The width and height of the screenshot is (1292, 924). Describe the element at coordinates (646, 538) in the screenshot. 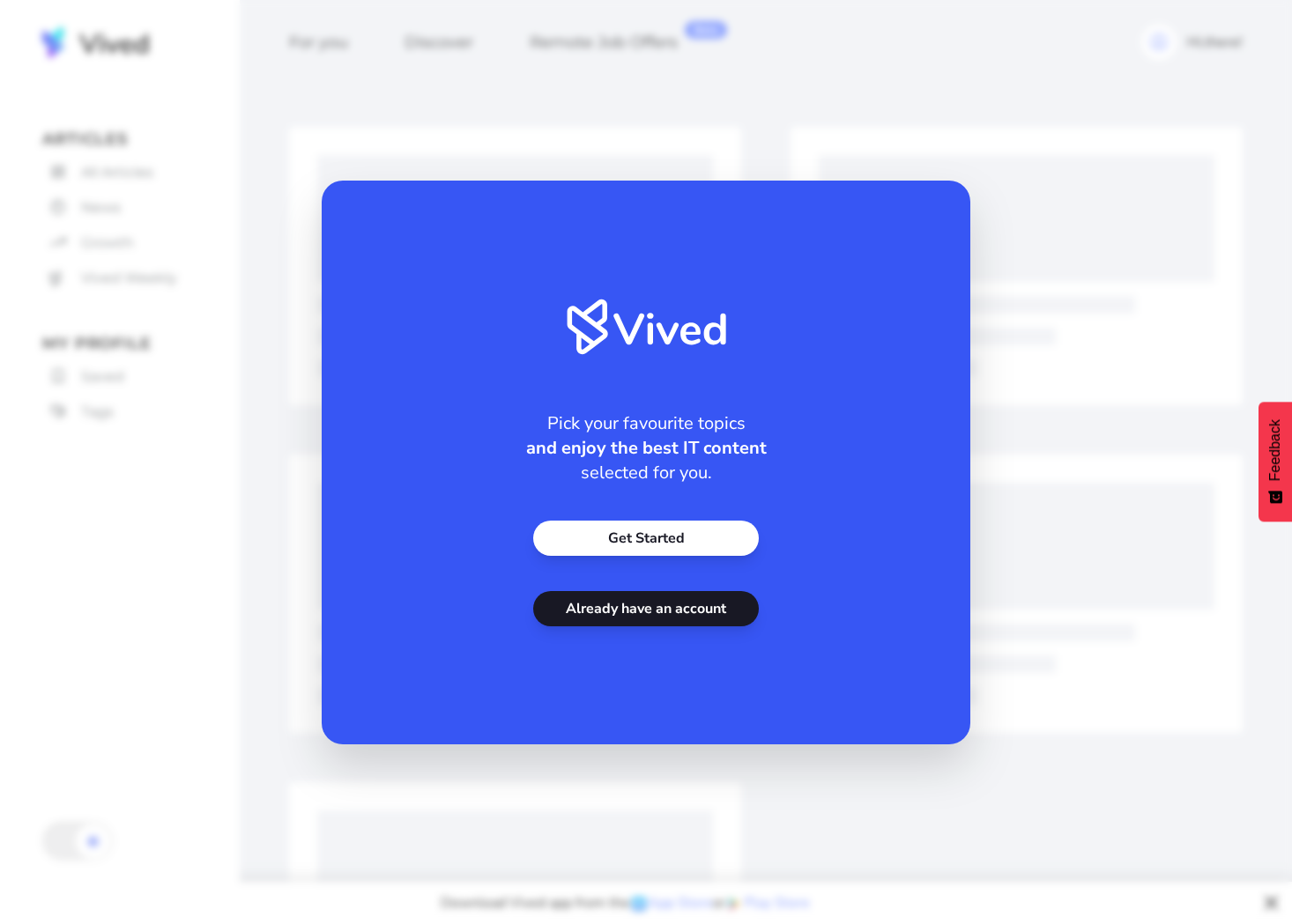

I see `span: Get Started` at that location.